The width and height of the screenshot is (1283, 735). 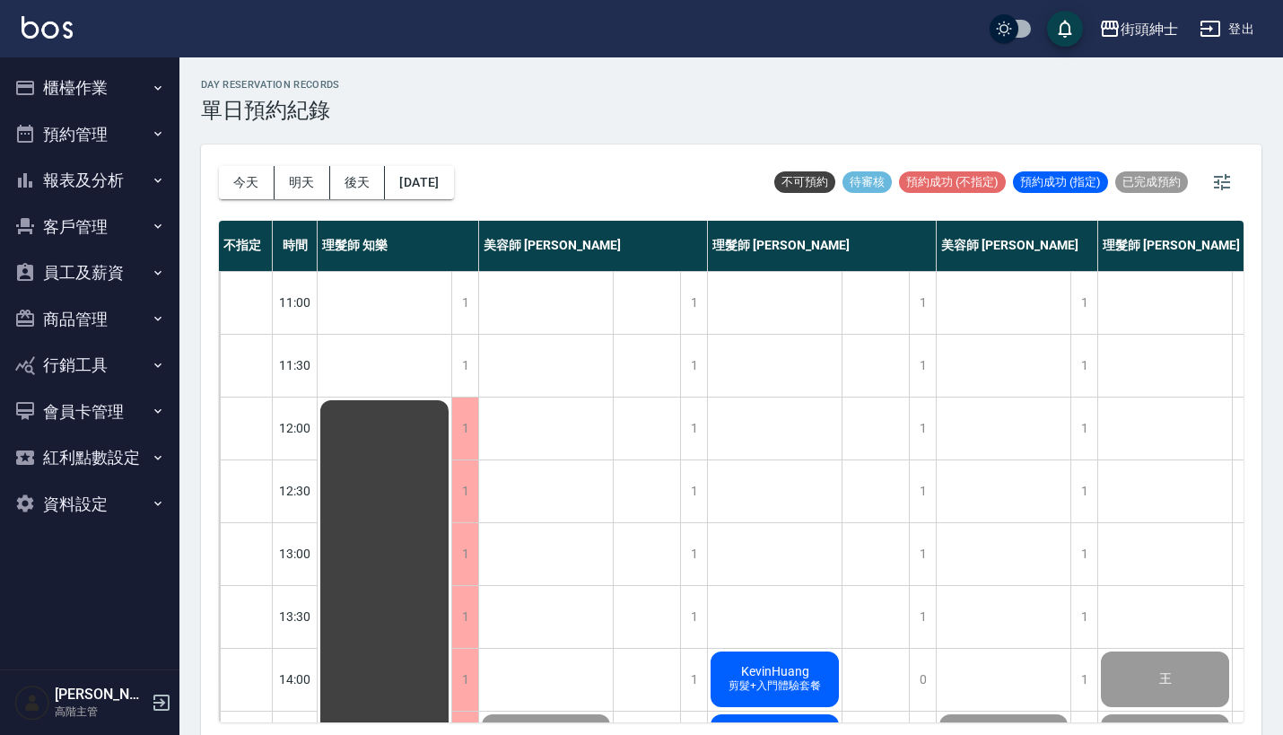 What do you see at coordinates (90, 180) in the screenshot?
I see `button: 報表及分析` at bounding box center [90, 180].